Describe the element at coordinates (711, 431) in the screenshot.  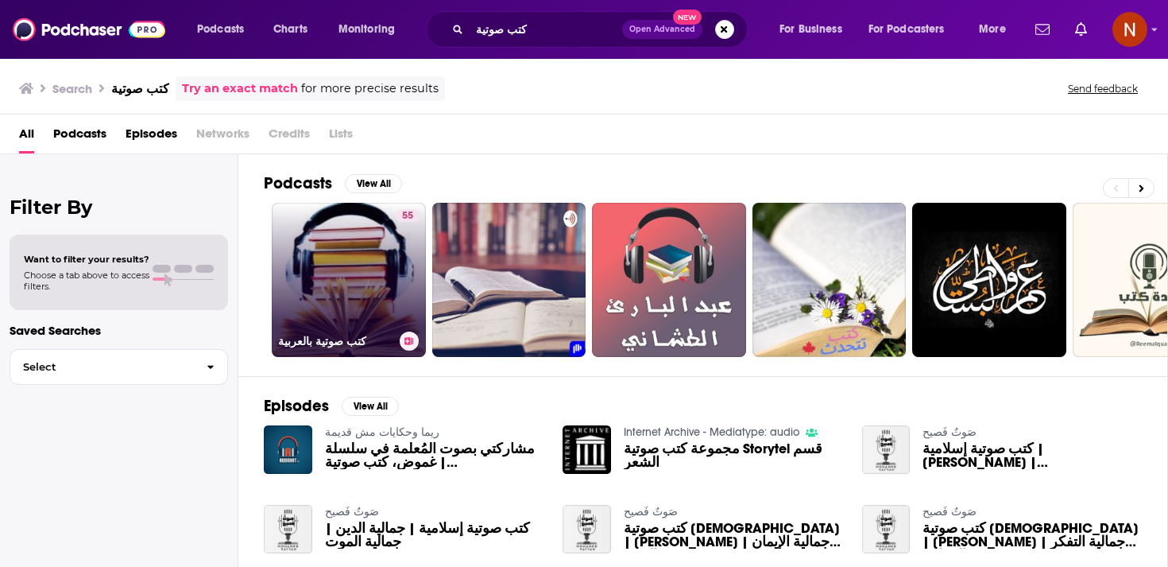
I see `a: Internet Archive - Mediatype: audio` at that location.